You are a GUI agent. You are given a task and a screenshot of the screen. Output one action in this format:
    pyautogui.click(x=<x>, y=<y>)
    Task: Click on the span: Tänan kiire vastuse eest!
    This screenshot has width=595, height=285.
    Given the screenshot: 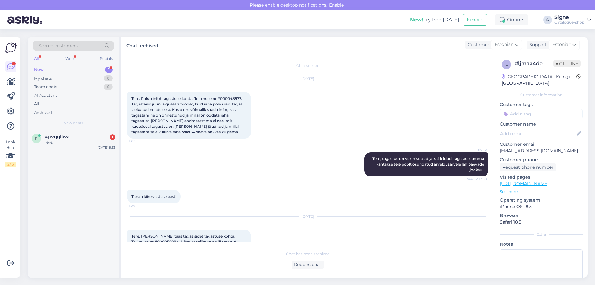 What is the action you would take?
    pyautogui.click(x=154, y=196)
    